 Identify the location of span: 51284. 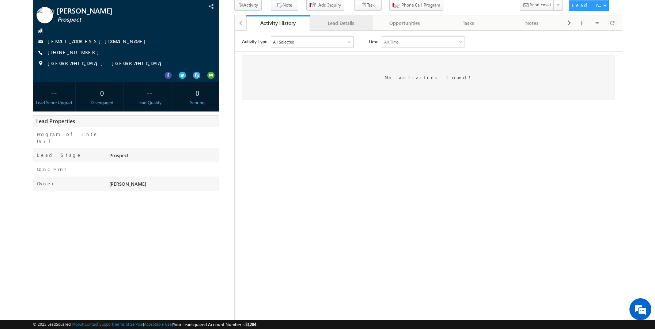
(251, 324).